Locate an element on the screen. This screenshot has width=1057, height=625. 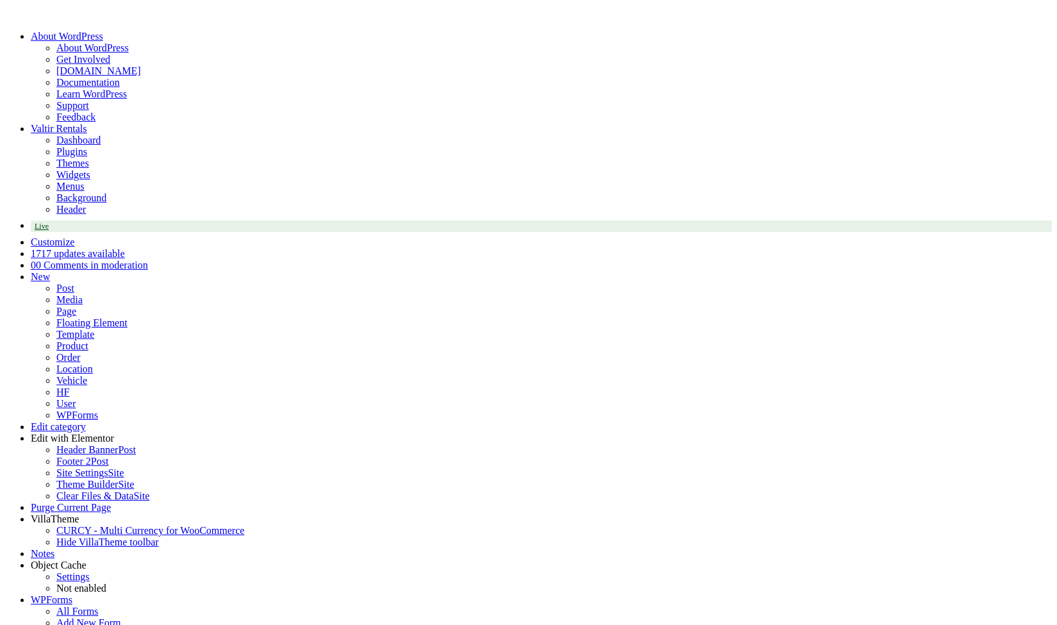
div: VillaTheme is located at coordinates (541, 519).